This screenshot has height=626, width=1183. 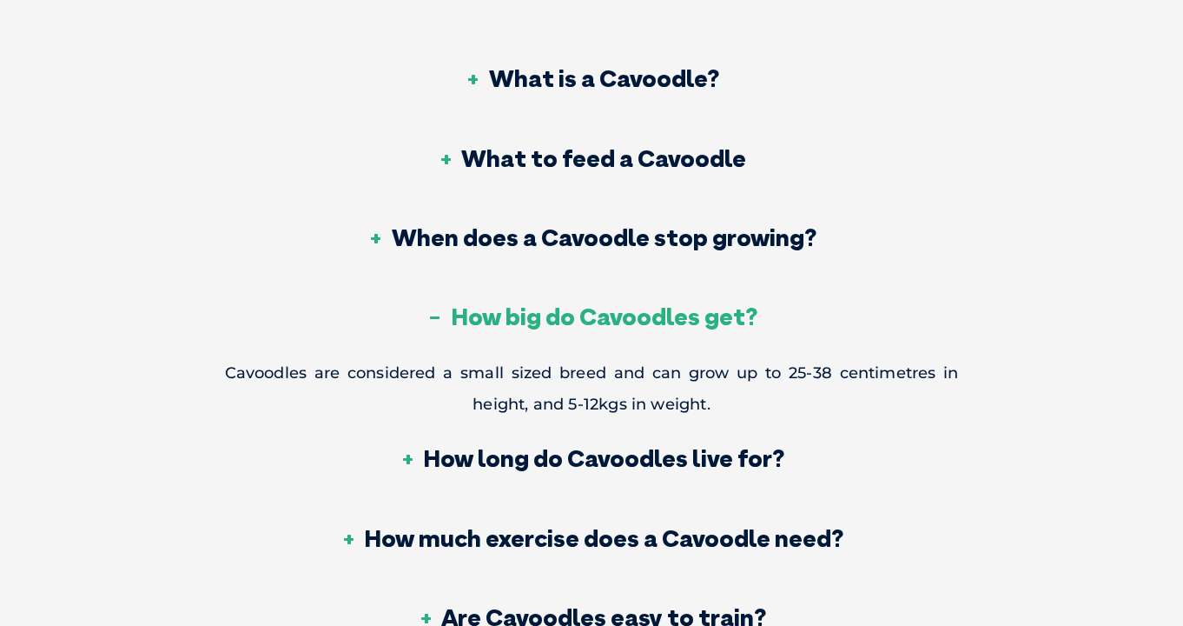 What do you see at coordinates (592, 237) in the screenshot?
I see `h3: When does a Cavoodle stop growing?` at bounding box center [592, 237].